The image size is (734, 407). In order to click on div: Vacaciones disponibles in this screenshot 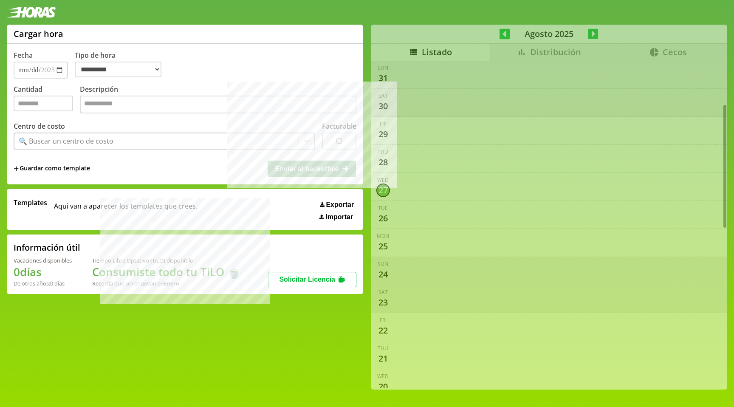, I will do `click(42, 260)`.